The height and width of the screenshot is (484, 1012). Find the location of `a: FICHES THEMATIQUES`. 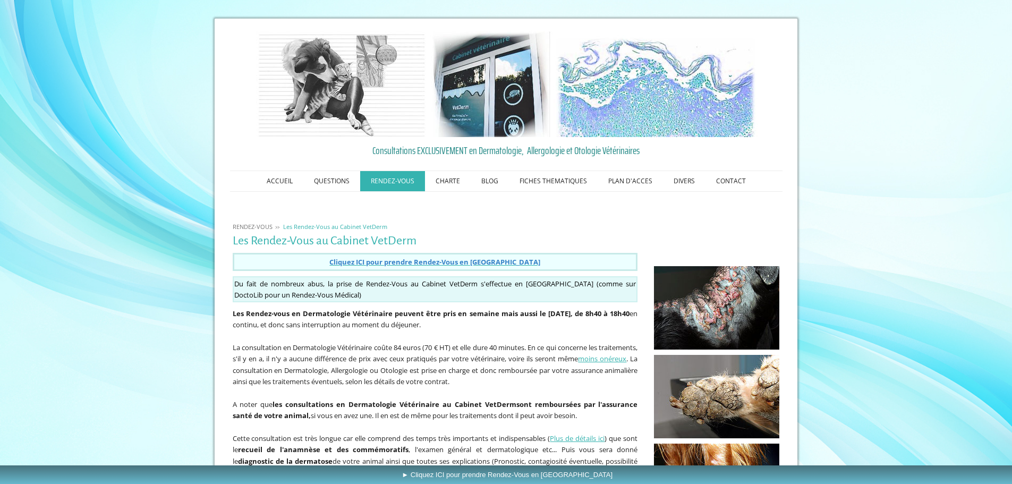

a: FICHES THEMATIQUES is located at coordinates (553, 181).